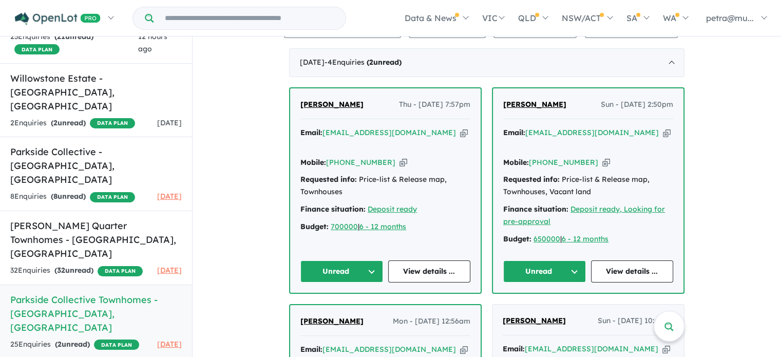 The height and width of the screenshot is (357, 781). What do you see at coordinates (392, 209) in the screenshot?
I see `a: Deposit ready` at bounding box center [392, 209].